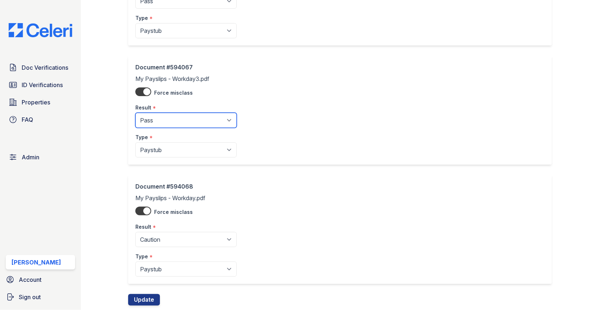 The image size is (605, 310). What do you see at coordinates (186, 229) in the screenshot?
I see `div: My Payslips - Workday.pdf` at bounding box center [186, 229].